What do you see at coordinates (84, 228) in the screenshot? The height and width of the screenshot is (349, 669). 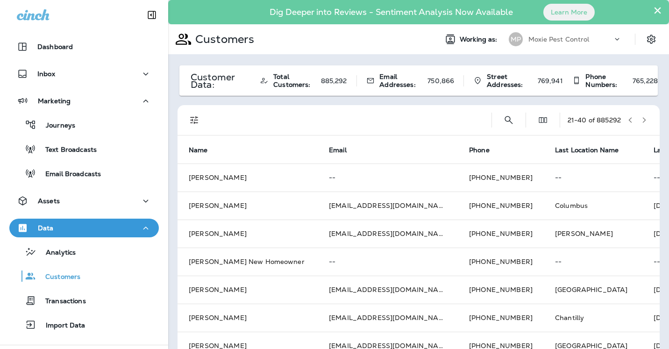 I see `button: Data` at bounding box center [84, 228].